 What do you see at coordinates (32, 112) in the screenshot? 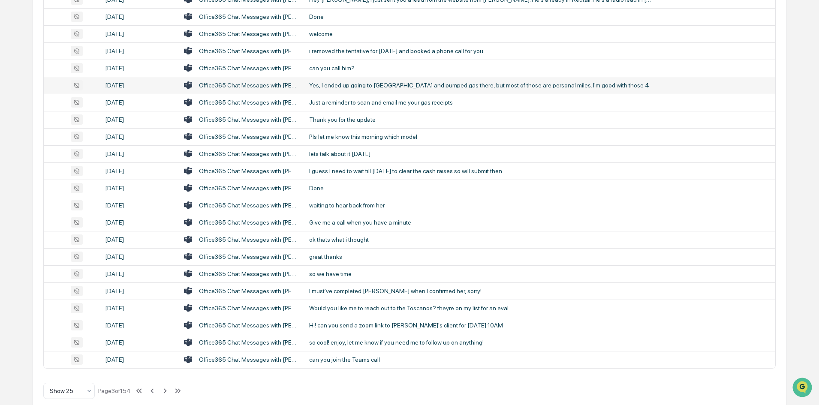
I see `a: 🖐️Preclearance` at bounding box center [32, 112].